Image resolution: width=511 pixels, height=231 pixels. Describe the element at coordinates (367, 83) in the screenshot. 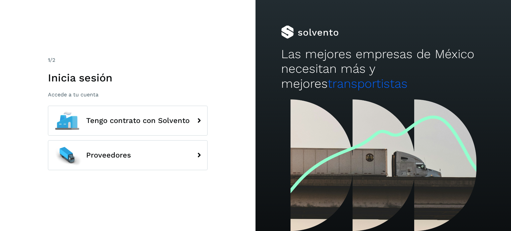

I see `span: transportistas` at that location.